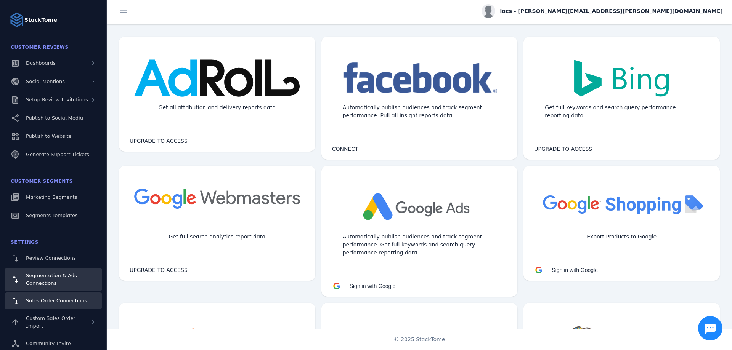 The height and width of the screenshot is (350, 732). Describe the element at coordinates (419, 340) in the screenshot. I see `span: © 2025 StackTome` at that location.